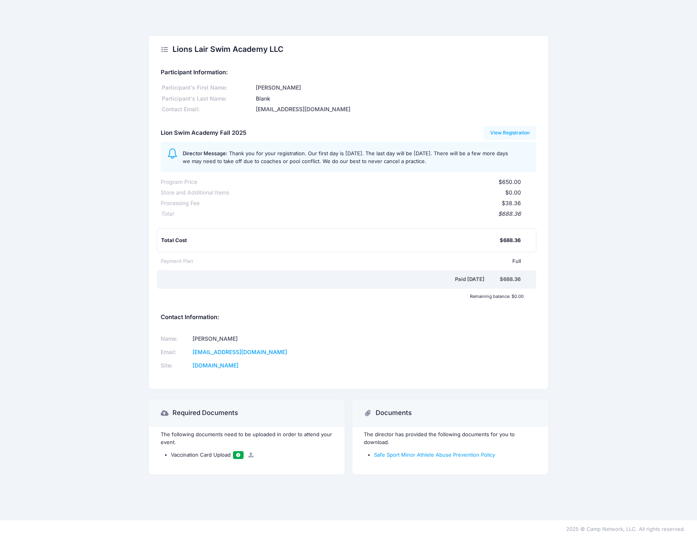 The height and width of the screenshot is (538, 697). I want to click on p: The director has provided the following documents for you to download., so click(450, 438).